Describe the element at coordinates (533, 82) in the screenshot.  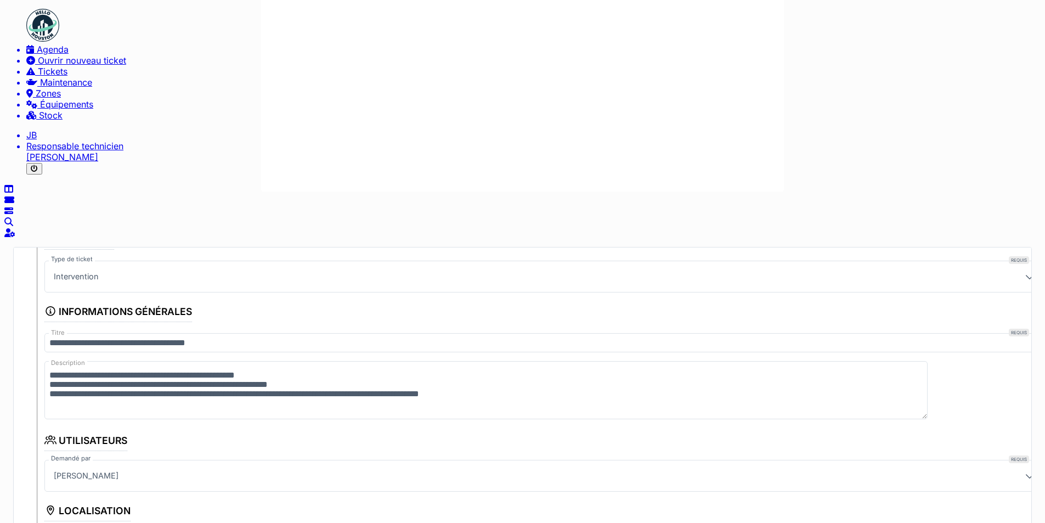
I see `a: Maintenance` at that location.